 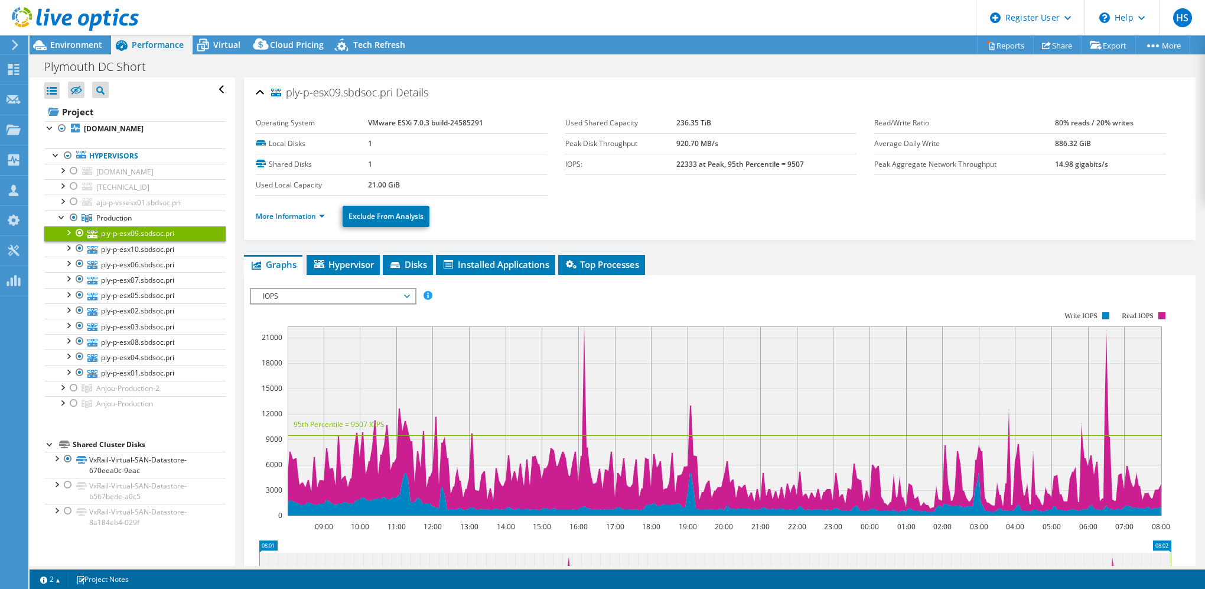 What do you see at coordinates (149, 444) in the screenshot?
I see `div: Shared Cluster Disks` at bounding box center [149, 444].